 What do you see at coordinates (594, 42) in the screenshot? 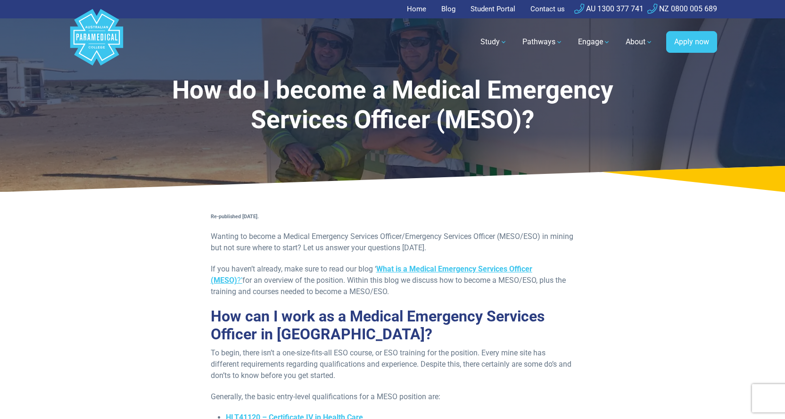
I see `a: Engage` at bounding box center [594, 42].